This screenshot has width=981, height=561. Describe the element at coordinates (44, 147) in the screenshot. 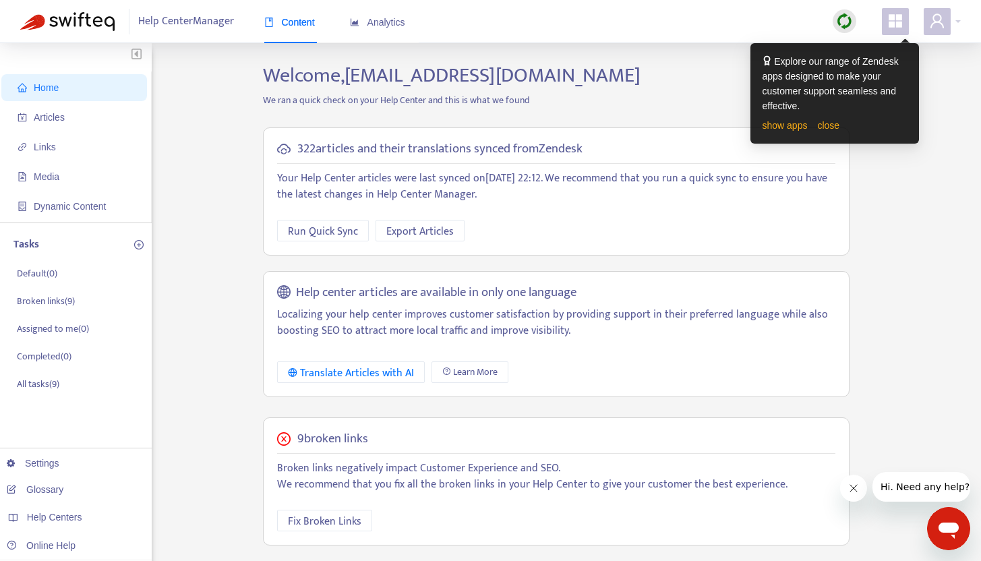

I see `span: Links` at that location.